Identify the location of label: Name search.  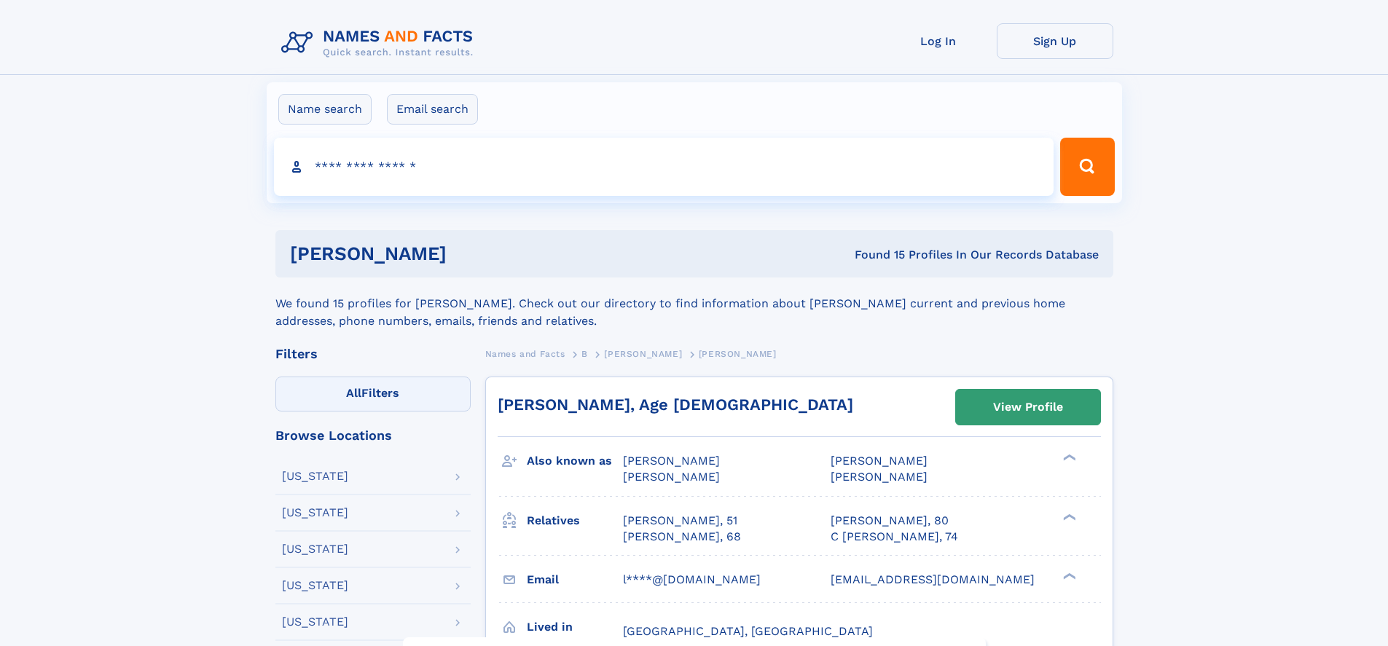
(325, 109).